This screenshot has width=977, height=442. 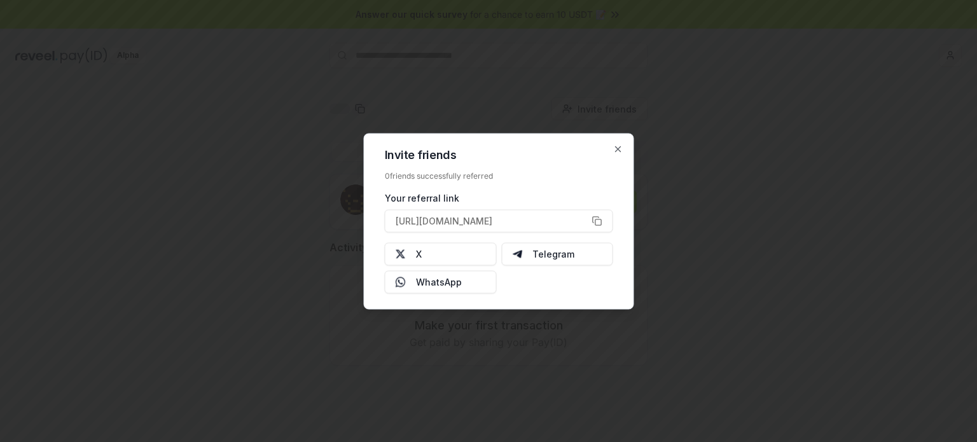 I want to click on img: Telegram, so click(x=517, y=254).